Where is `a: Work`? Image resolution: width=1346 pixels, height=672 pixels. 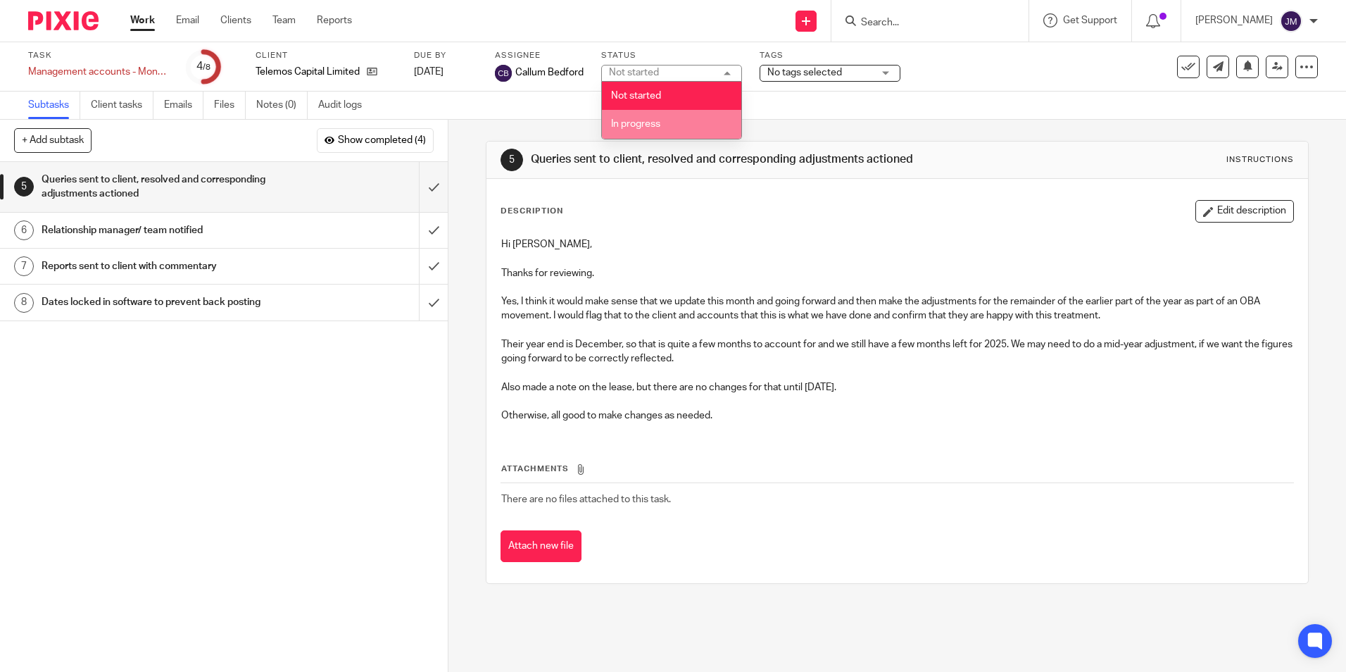 a: Work is located at coordinates (142, 20).